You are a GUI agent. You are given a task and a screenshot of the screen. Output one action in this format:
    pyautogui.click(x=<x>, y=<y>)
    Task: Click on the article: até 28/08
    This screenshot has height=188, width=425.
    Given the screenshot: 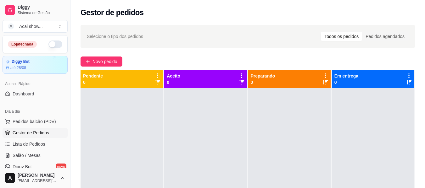 What is the action you would take?
    pyautogui.click(x=18, y=68)
    